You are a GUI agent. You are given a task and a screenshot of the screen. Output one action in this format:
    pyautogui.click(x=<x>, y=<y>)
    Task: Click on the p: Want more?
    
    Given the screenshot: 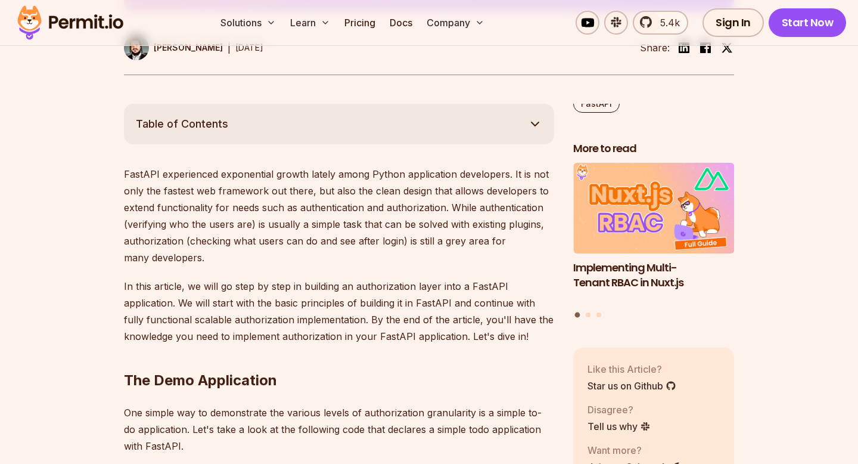 What is the action you would take?
    pyautogui.click(x=634, y=450)
    